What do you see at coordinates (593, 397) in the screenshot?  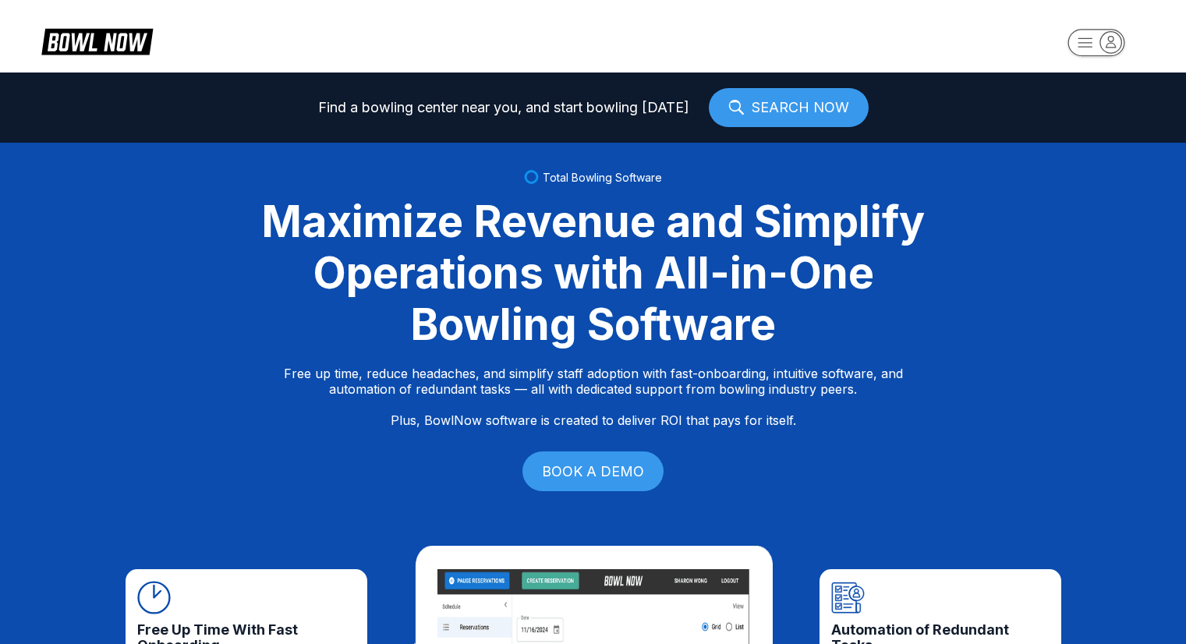 I see `p: Free up time, reduce headaches, and simplify staff adoption with fast-onboarding, intuitive softw...` at bounding box center [593, 397].